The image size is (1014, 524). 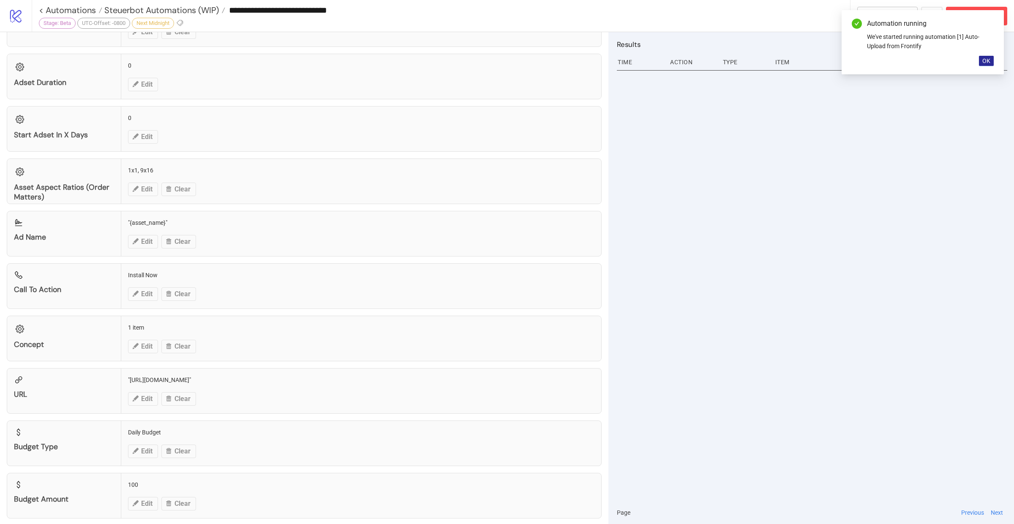 What do you see at coordinates (891, 62) in the screenshot?
I see `div: Item` at bounding box center [891, 62].